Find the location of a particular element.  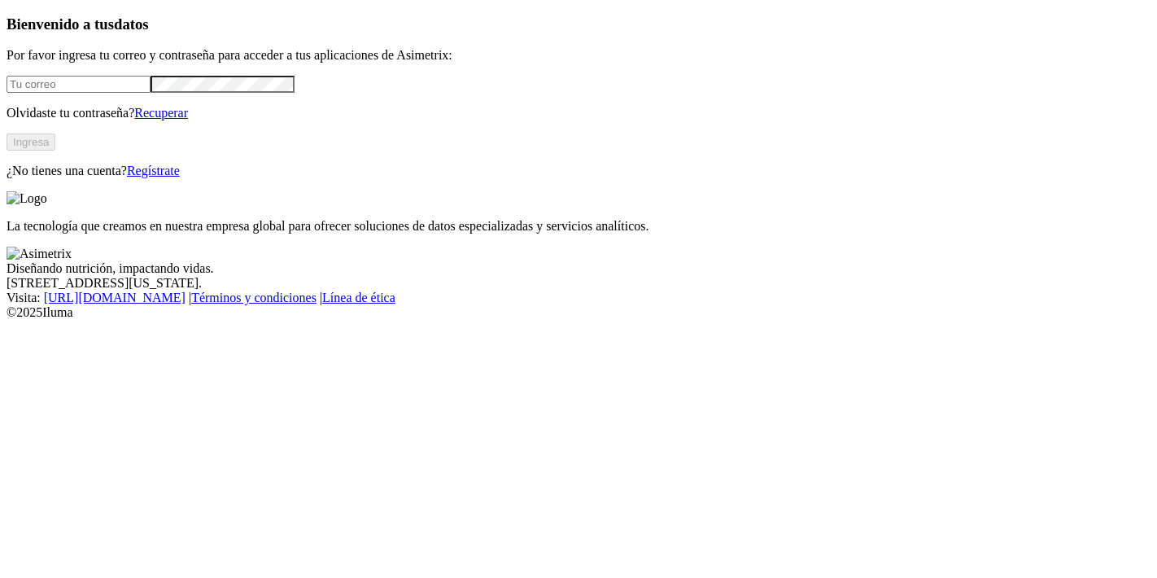

p: Por favor ingresa tu correo y contraseña para acceder a tus aplicaciones de Asimetrix: is located at coordinates (578, 55).